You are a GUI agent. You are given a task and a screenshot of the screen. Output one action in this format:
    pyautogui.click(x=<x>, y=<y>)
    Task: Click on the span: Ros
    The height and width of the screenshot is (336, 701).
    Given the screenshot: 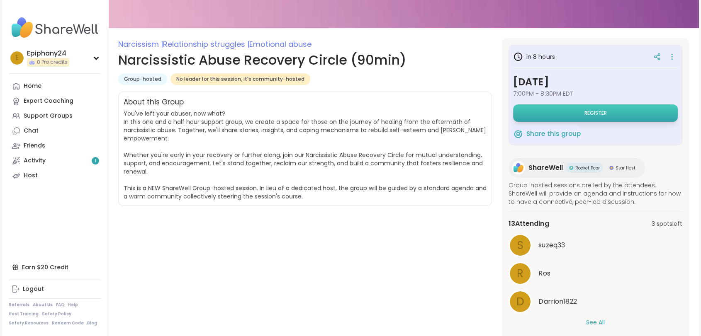 What is the action you would take?
    pyautogui.click(x=544, y=274)
    